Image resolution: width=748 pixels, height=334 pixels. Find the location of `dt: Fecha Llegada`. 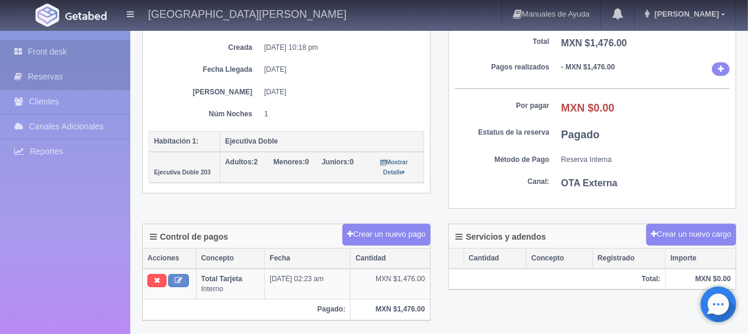

dt: Fecha Llegada is located at coordinates (205, 69).